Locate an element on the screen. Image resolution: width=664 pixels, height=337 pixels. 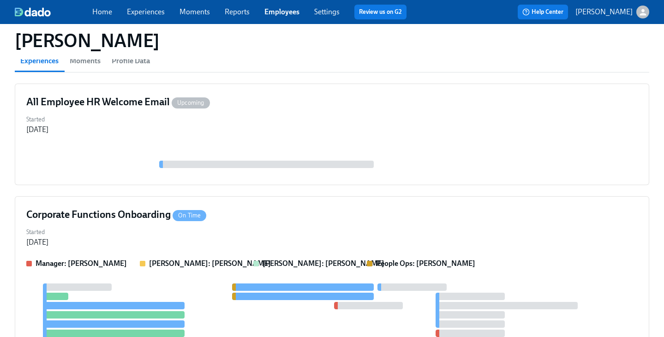
img: dado is located at coordinates (33, 12).